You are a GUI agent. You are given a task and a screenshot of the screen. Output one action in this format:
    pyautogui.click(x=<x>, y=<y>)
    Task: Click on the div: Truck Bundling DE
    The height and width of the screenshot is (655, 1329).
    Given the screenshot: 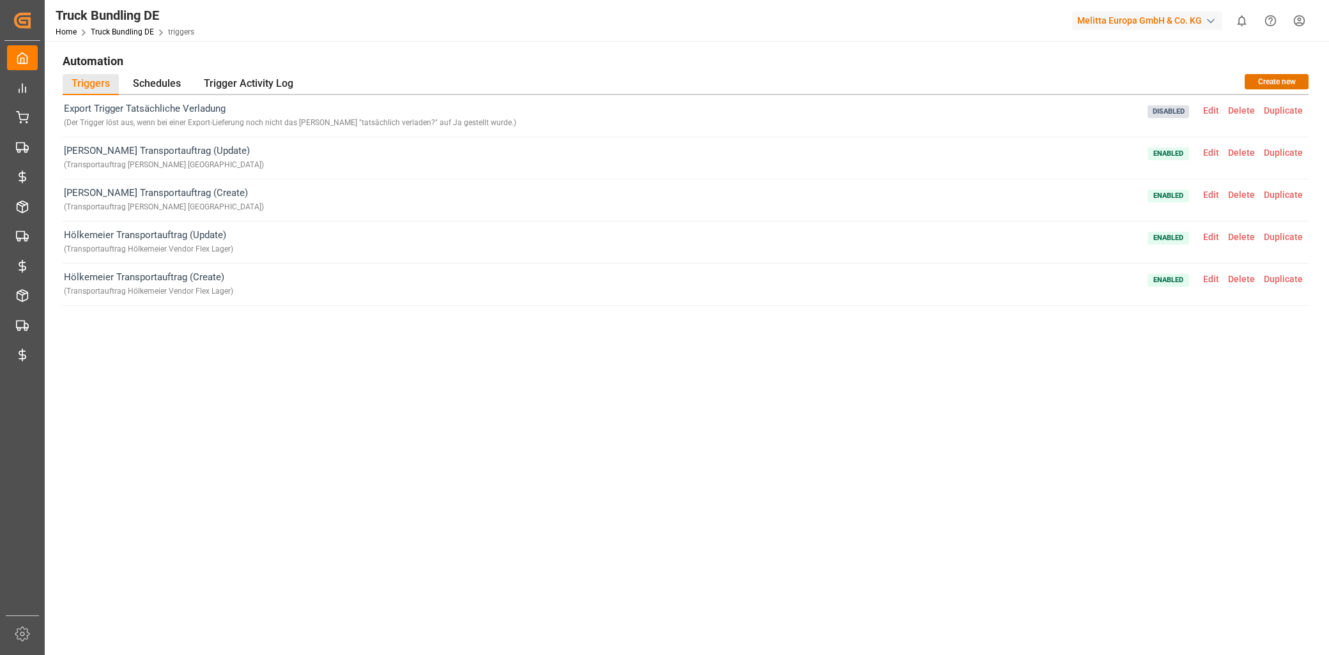 What is the action you would take?
    pyautogui.click(x=125, y=15)
    